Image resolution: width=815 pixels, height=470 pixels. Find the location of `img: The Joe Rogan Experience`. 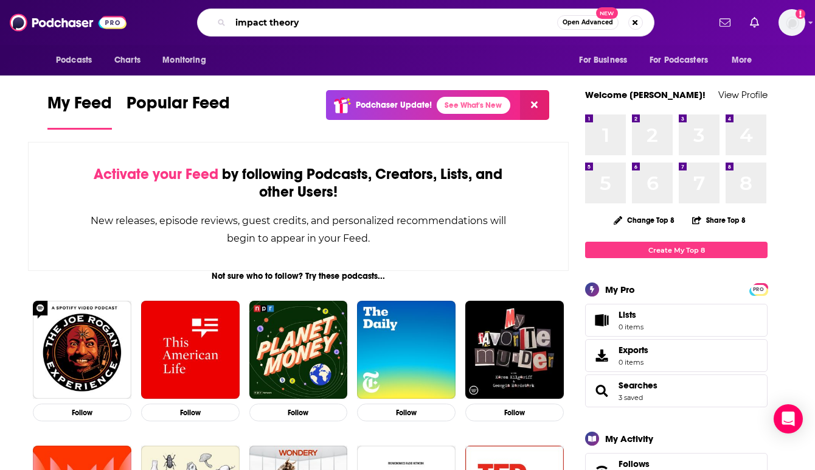

img: The Joe Rogan Experience is located at coordinates (82, 350).